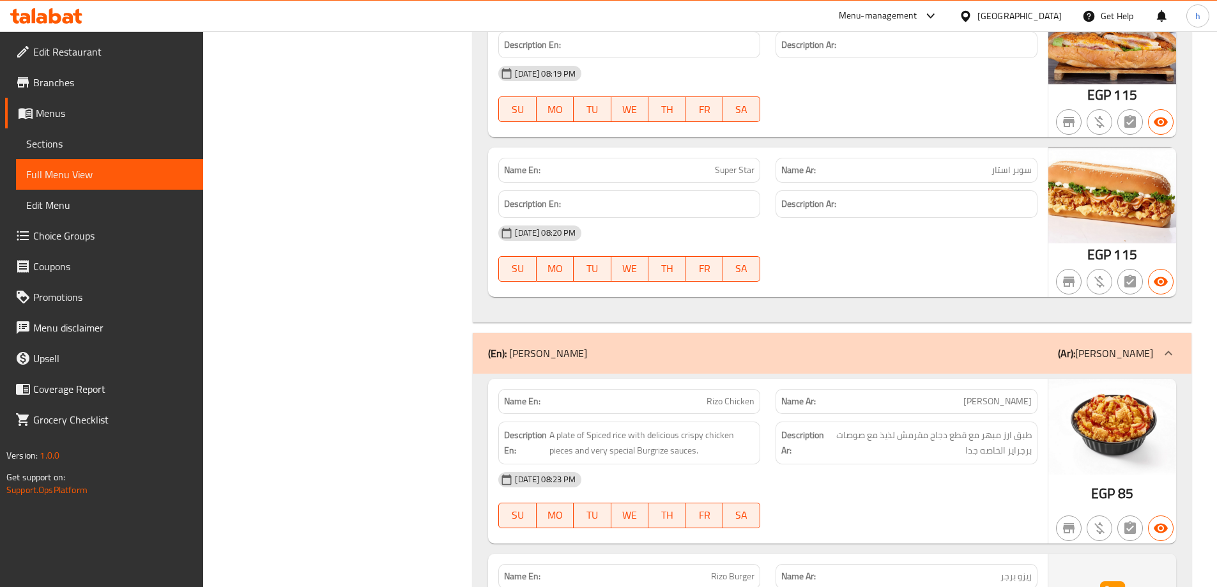 This screenshot has width=1217, height=587. I want to click on span: Version:, so click(22, 455).